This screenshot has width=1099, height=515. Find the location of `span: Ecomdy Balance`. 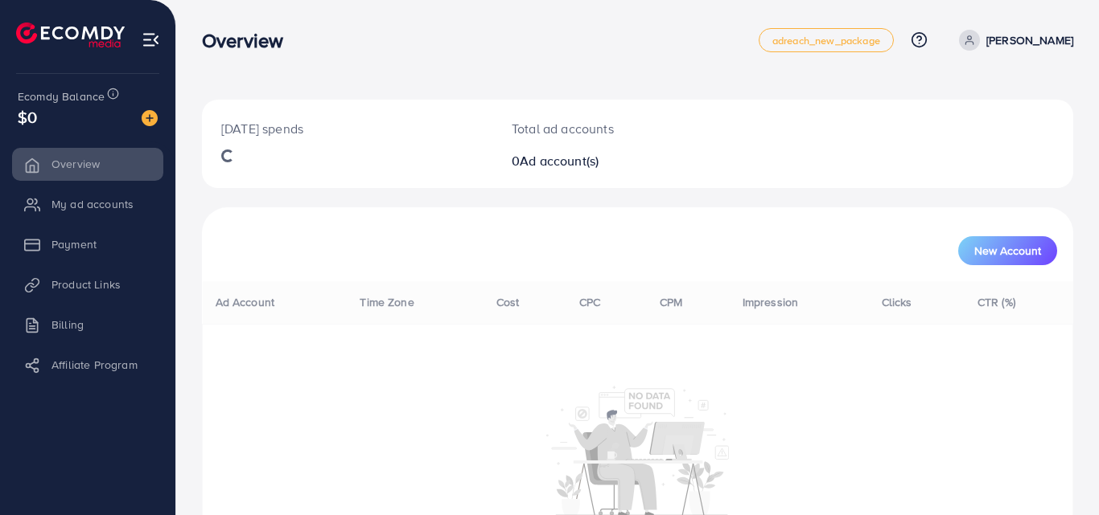

span: Ecomdy Balance is located at coordinates (61, 97).